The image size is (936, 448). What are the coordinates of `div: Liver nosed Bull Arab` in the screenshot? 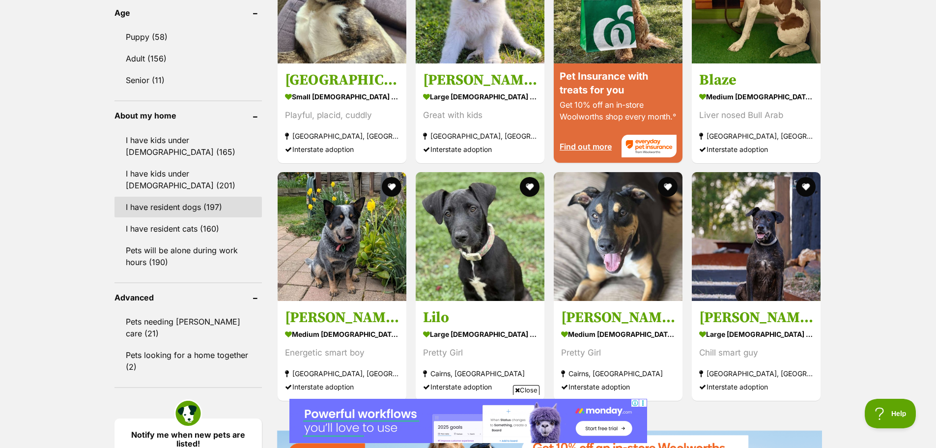 It's located at (756, 114).